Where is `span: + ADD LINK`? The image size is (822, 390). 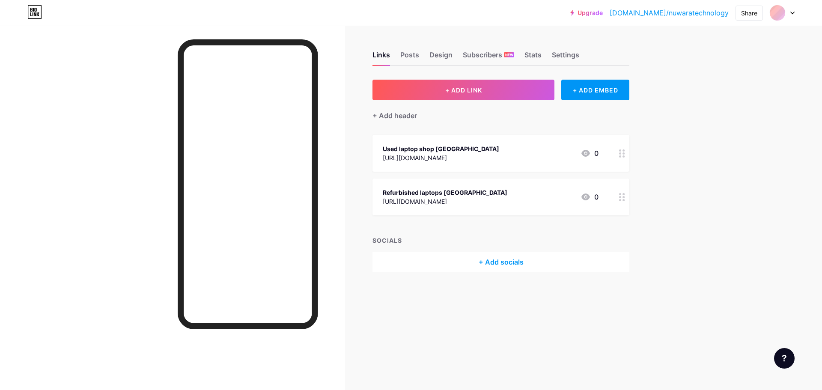
span: + ADD LINK is located at coordinates (464, 90).